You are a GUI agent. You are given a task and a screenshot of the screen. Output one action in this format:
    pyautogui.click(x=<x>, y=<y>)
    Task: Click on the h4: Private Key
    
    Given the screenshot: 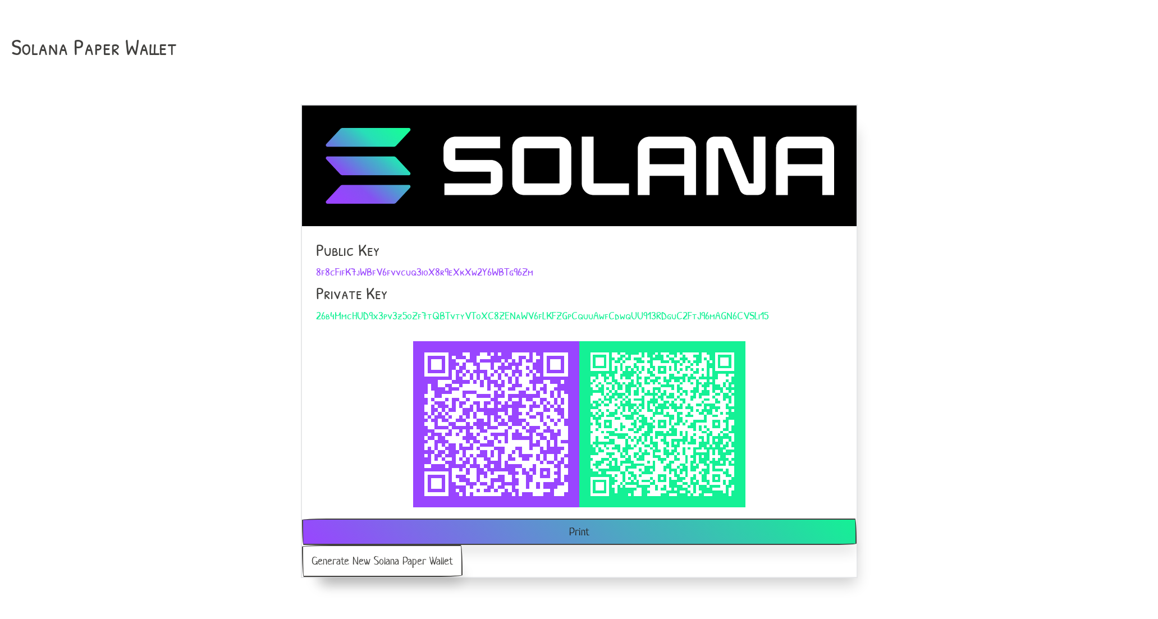 What is the action you would take?
    pyautogui.click(x=579, y=293)
    